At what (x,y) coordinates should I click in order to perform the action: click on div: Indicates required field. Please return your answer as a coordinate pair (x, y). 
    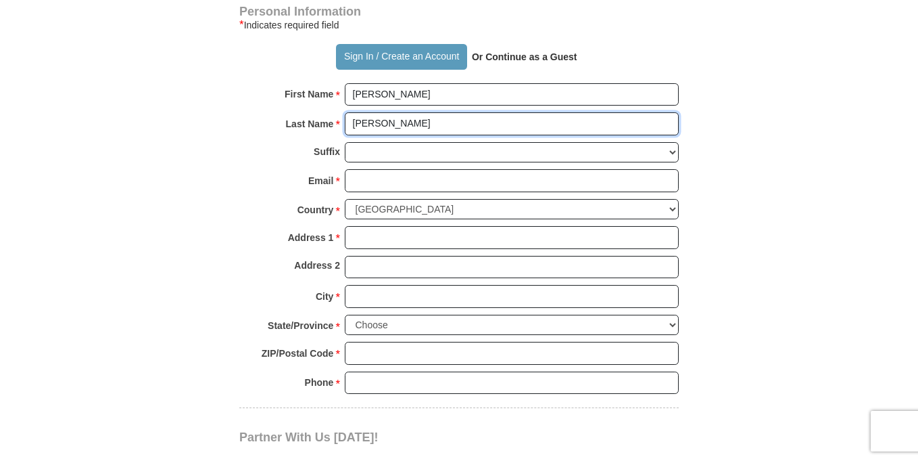
    Looking at the image, I should click on (459, 25).